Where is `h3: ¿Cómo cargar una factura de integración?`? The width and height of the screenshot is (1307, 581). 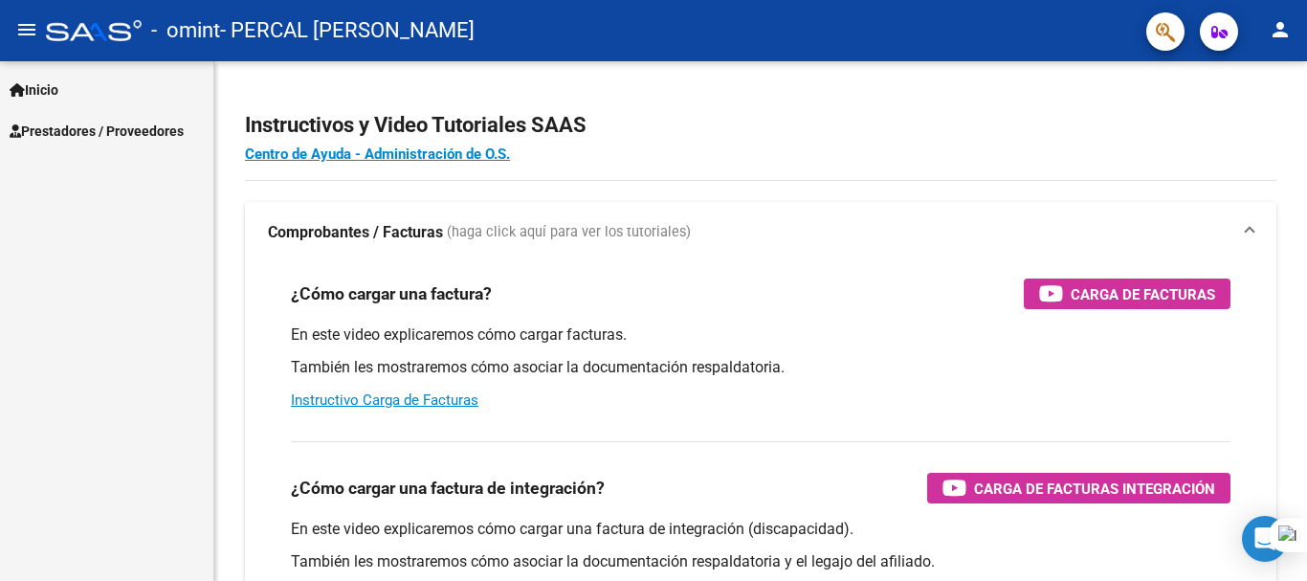
h3: ¿Cómo cargar una factura de integración? is located at coordinates (448, 488).